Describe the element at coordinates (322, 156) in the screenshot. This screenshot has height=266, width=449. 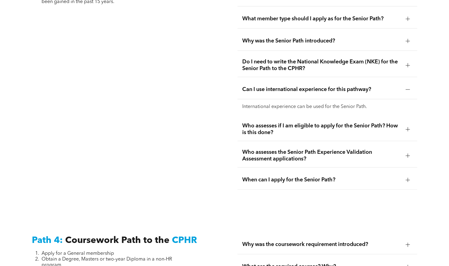
I see `span: Who assesses the Senior Path Experience Validation Assessment applications?` at that location.